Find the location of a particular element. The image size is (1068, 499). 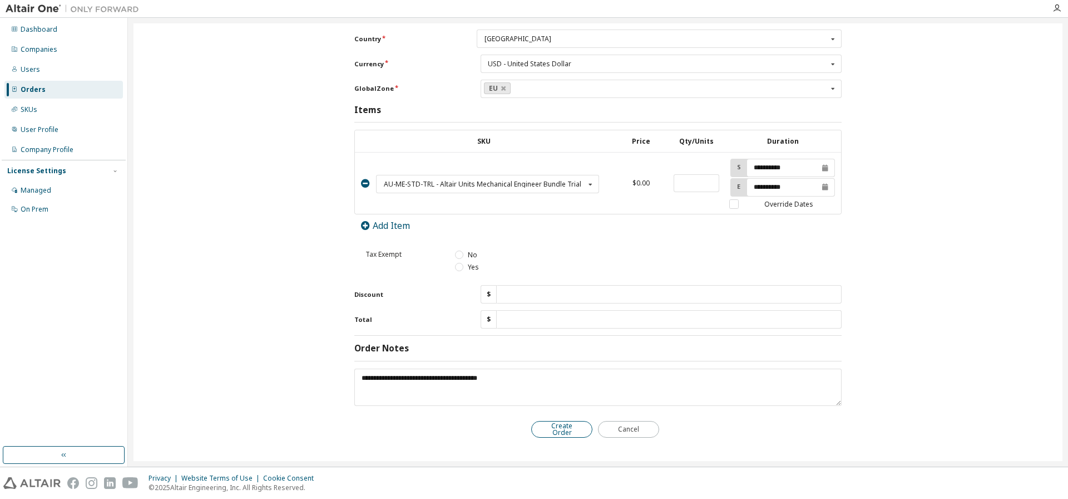

div: AU-ME-STD-TRL - Altair Units Mechanical Engineer Bundle Trial is located at coordinates (484, 184).